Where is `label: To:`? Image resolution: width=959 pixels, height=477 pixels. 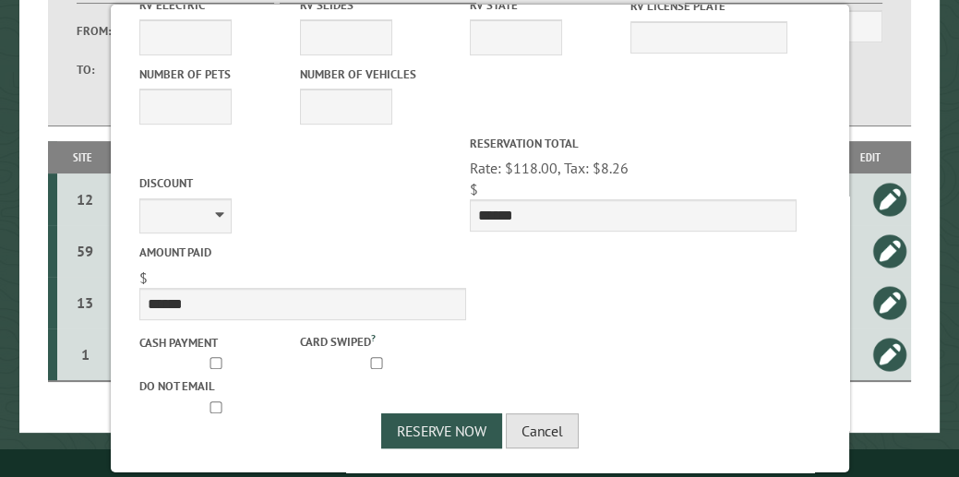
label: To: is located at coordinates (101, 69).